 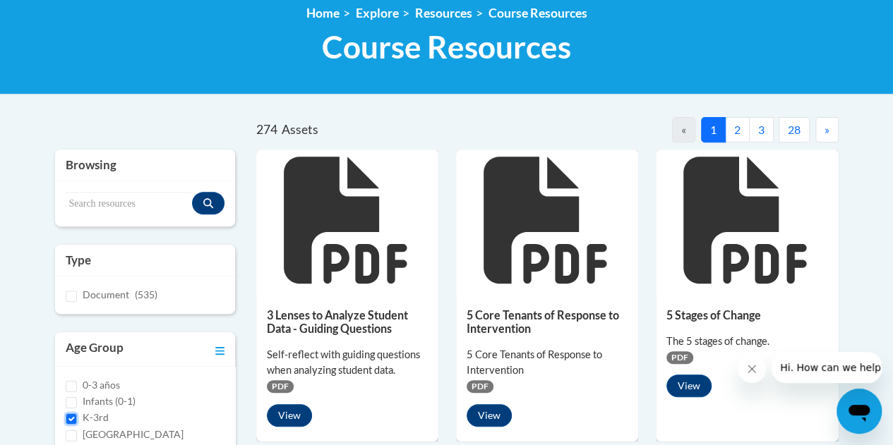 What do you see at coordinates (794, 130) in the screenshot?
I see `button: 28` at bounding box center [794, 130].